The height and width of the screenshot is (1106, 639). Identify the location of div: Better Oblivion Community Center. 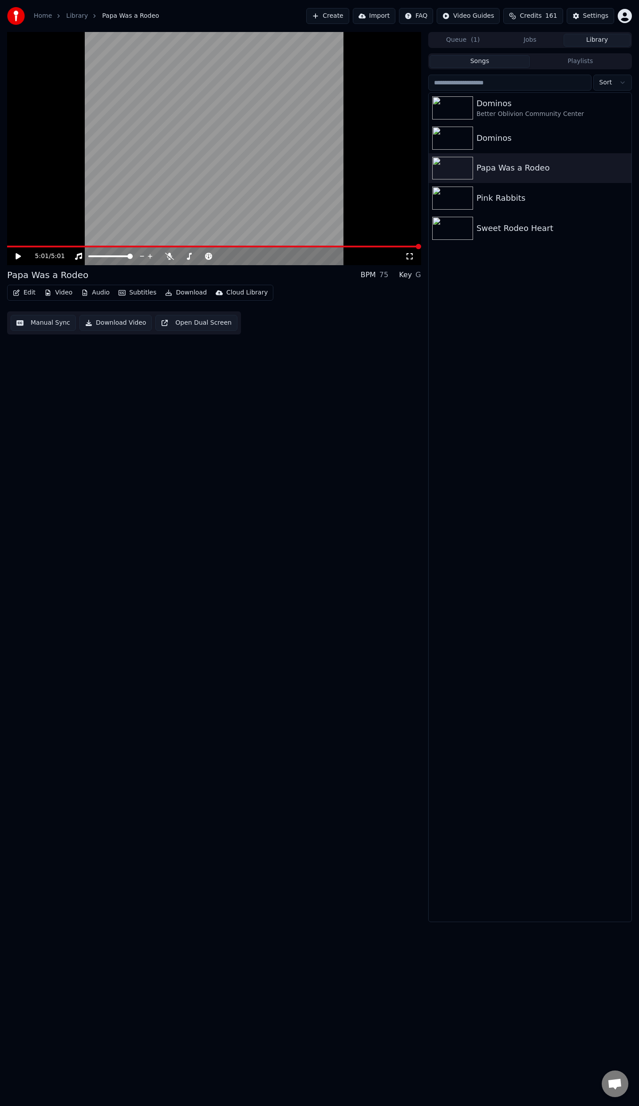
(552, 114).